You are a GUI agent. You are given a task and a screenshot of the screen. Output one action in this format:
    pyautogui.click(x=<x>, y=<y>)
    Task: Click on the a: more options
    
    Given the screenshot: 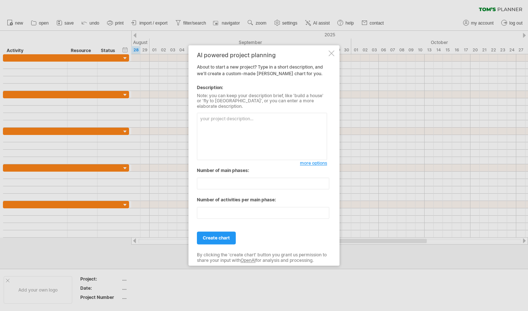 What is the action you would take?
    pyautogui.click(x=314, y=164)
    